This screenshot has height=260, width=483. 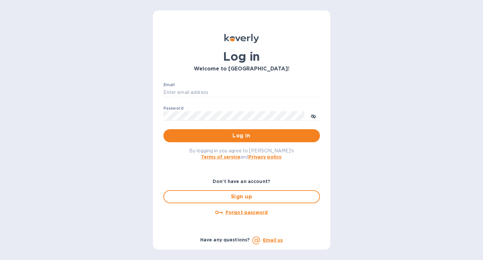 I want to click on input: Enter email address, so click(x=241, y=93).